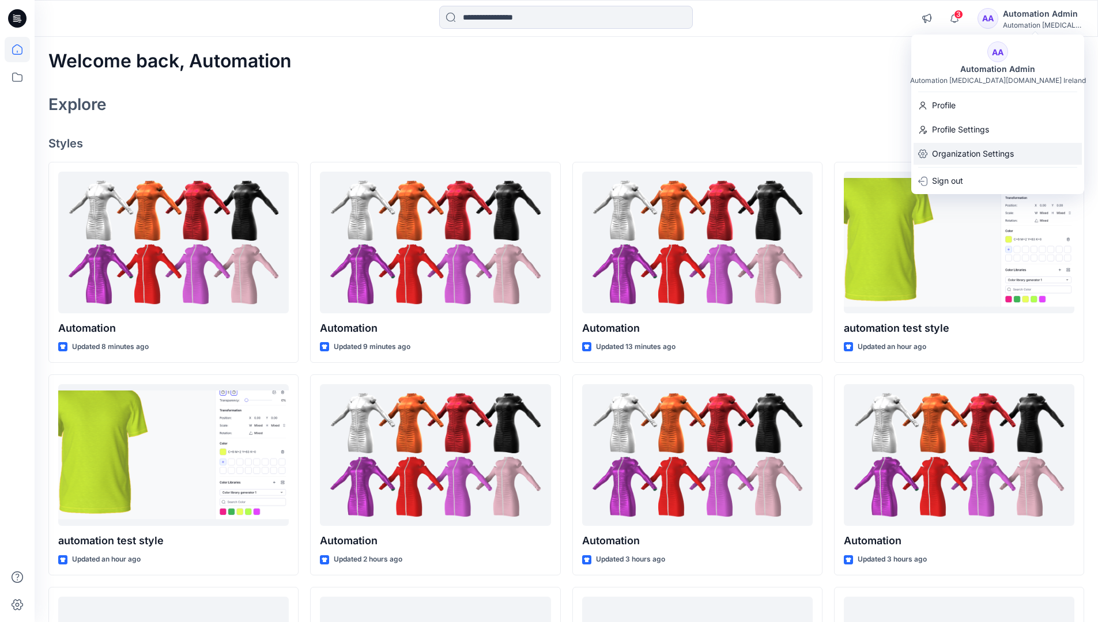  Describe the element at coordinates (368, 559) in the screenshot. I see `p: Updated 2 hours ago` at that location.